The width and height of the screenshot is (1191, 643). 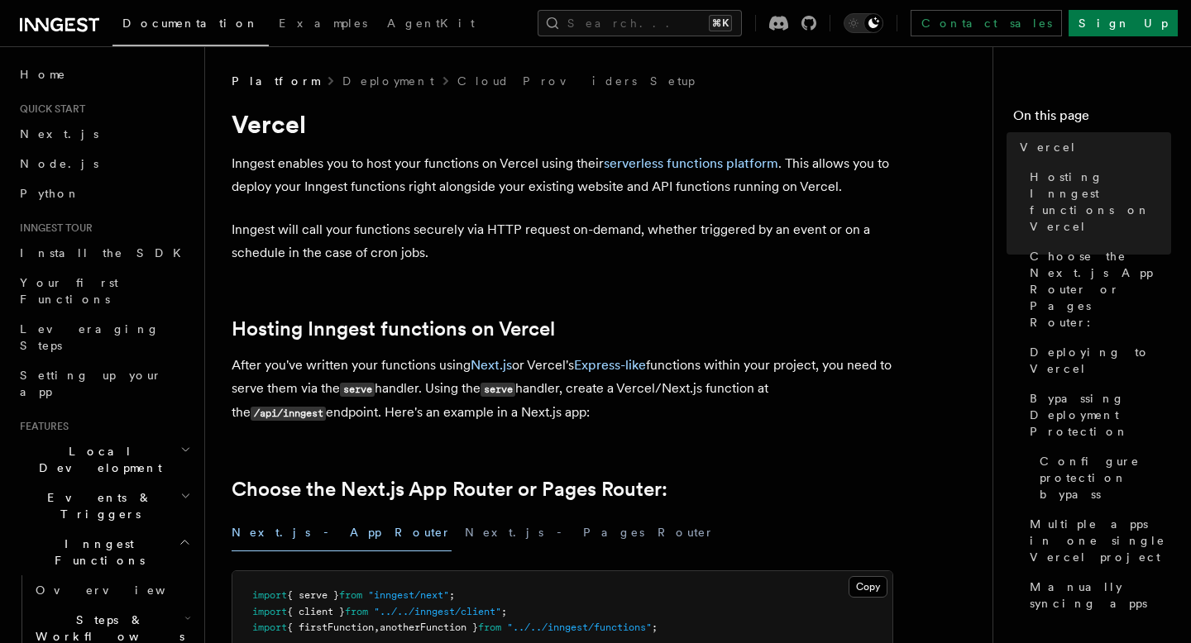 What do you see at coordinates (190, 23) in the screenshot?
I see `span: Documentation` at bounding box center [190, 23].